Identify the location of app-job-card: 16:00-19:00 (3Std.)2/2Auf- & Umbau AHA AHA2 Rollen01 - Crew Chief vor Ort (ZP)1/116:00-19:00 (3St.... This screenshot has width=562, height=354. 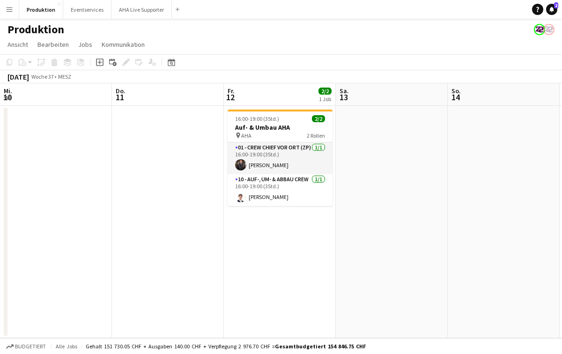
(280, 158).